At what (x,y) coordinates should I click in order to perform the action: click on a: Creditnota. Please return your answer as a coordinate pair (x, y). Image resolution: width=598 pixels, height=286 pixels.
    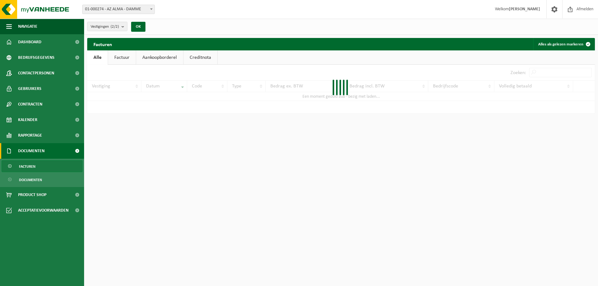
    Looking at the image, I should click on (200, 58).